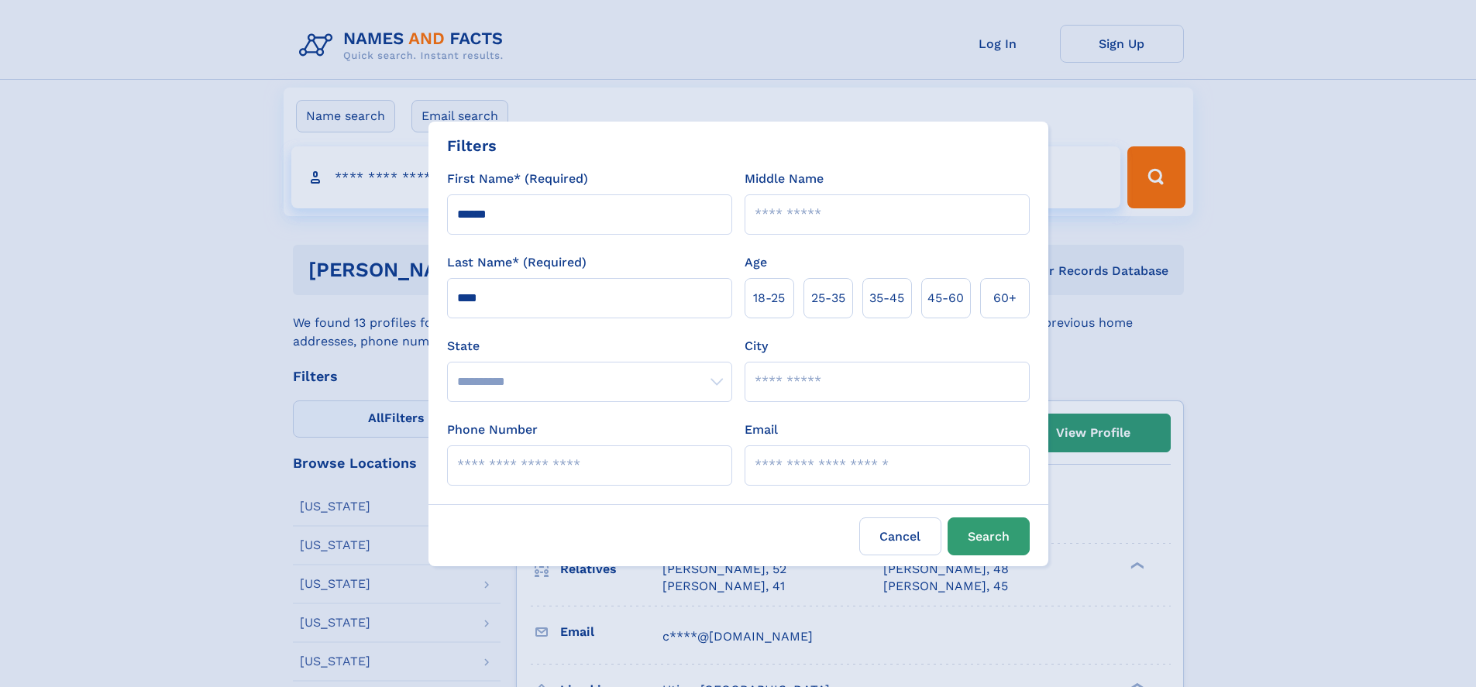  Describe the element at coordinates (769, 298) in the screenshot. I see `span: 18‑25` at that location.